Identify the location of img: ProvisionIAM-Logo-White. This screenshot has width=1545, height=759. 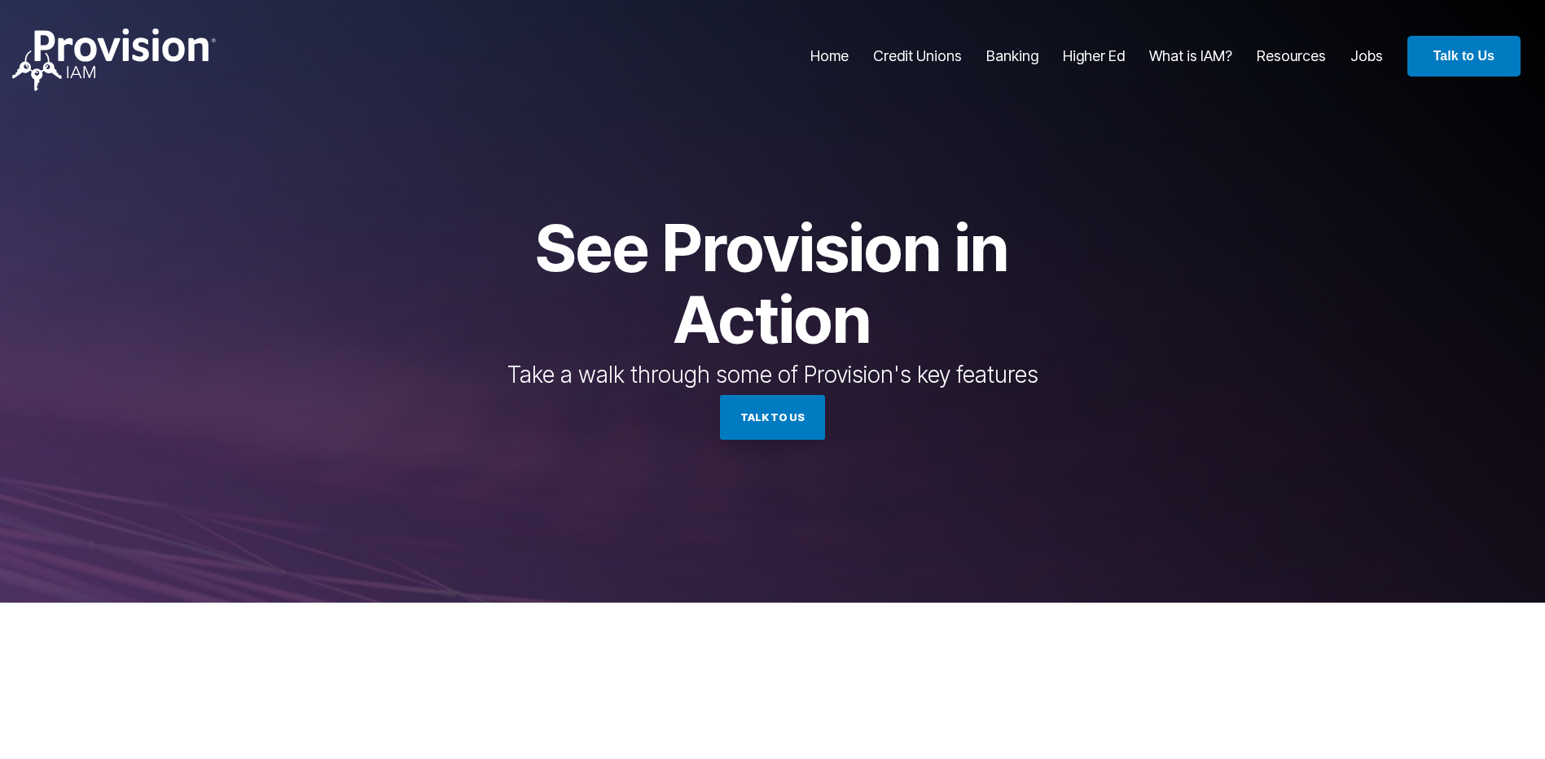
(114, 59).